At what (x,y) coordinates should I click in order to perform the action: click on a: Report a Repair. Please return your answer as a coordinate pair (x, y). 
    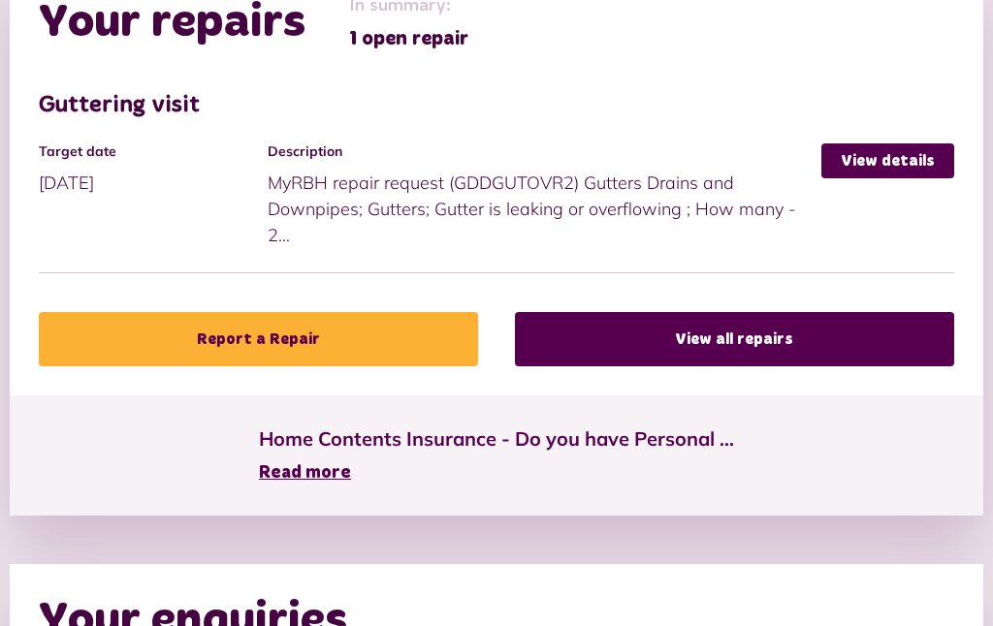
    Looking at the image, I should click on (258, 340).